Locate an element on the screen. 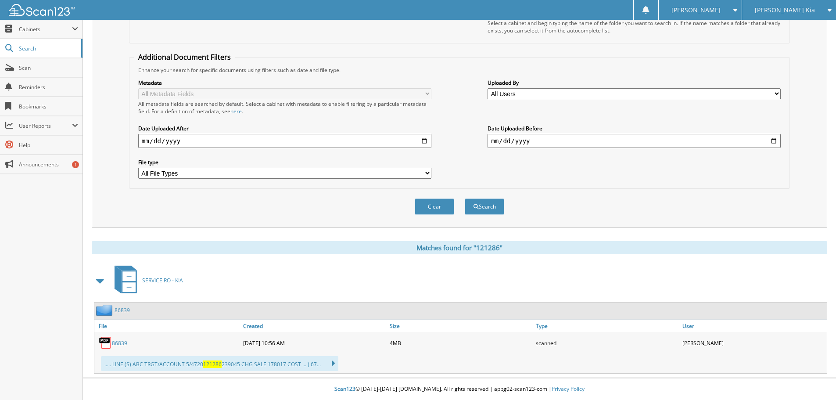 This screenshot has height=400, width=836. div: Matches found for "121286" is located at coordinates (459, 247).